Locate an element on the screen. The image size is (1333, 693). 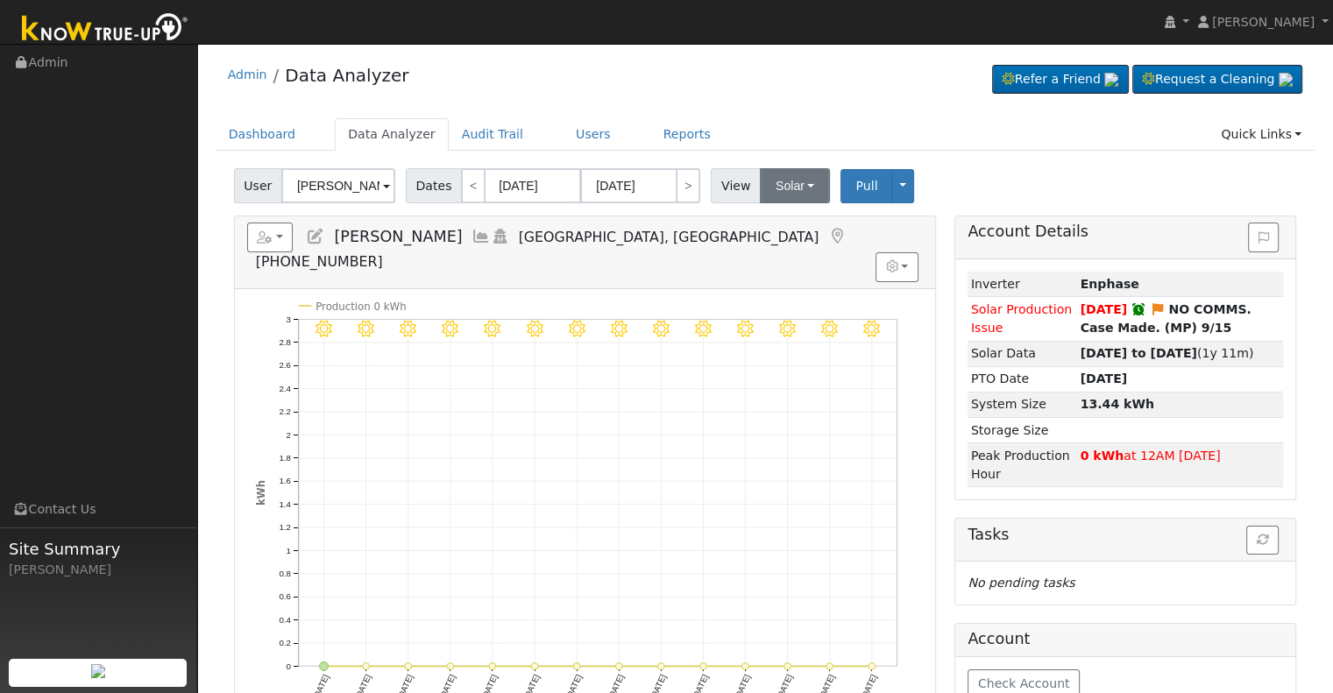
text: 0.4 is located at coordinates (285, 620).